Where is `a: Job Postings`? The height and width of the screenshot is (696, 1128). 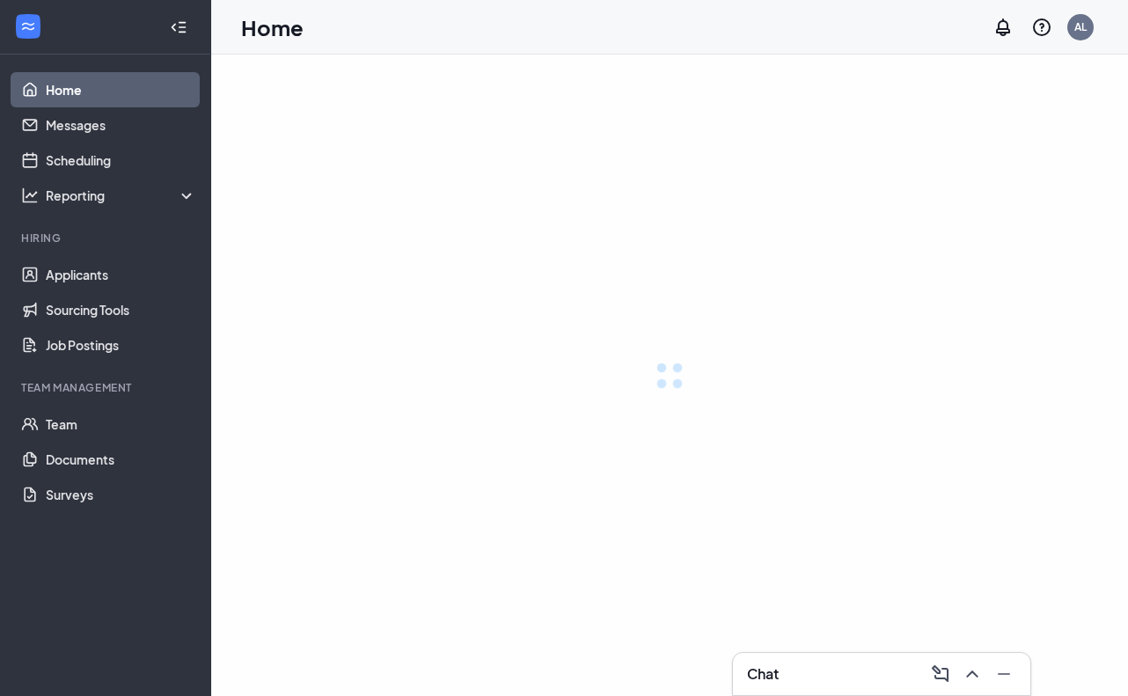
a: Job Postings is located at coordinates (121, 345).